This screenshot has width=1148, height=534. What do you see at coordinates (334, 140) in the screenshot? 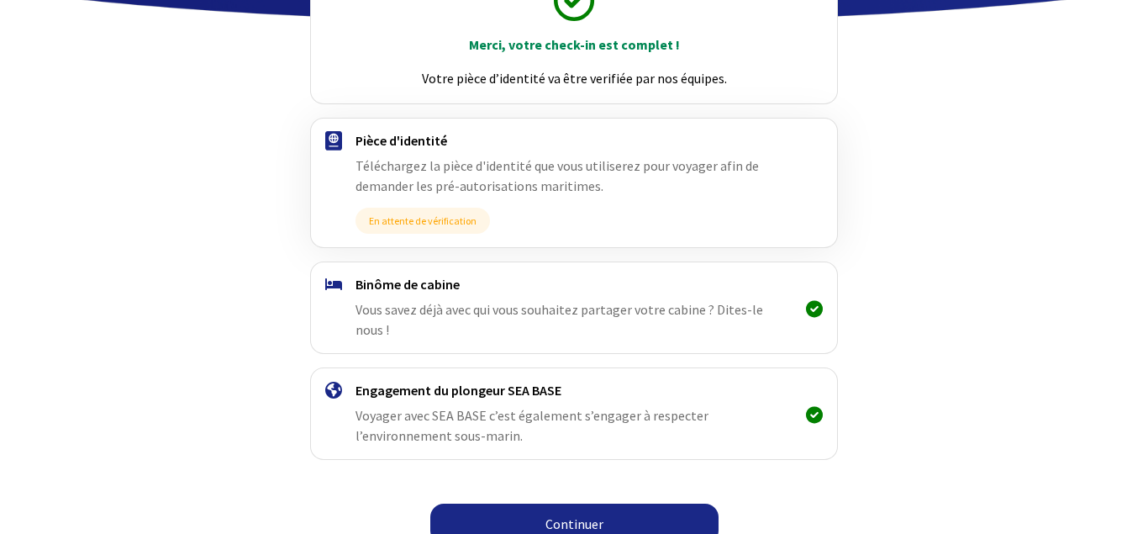
I see `img: passport.svg` at bounding box center [334, 140].